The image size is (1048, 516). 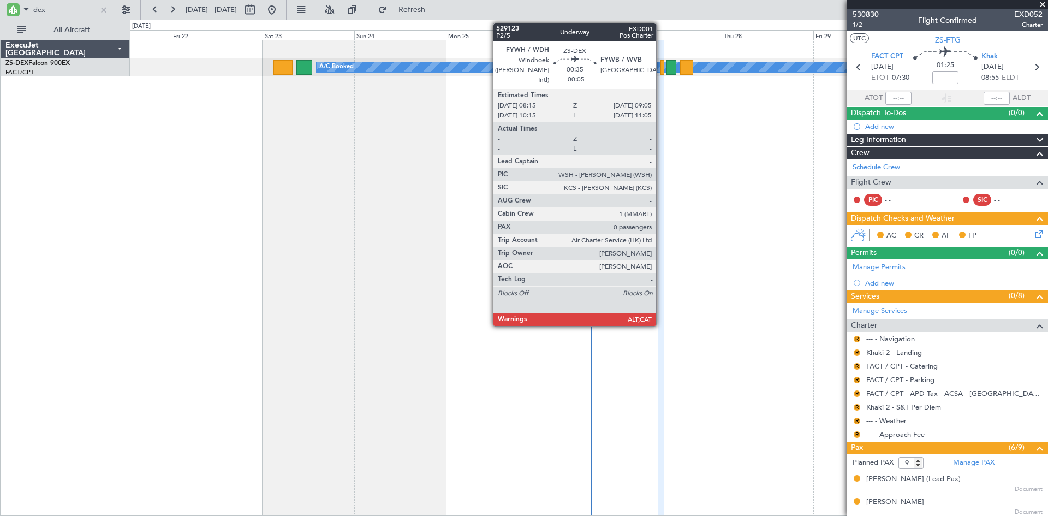 I want to click on span: ALDT, so click(x=1022, y=98).